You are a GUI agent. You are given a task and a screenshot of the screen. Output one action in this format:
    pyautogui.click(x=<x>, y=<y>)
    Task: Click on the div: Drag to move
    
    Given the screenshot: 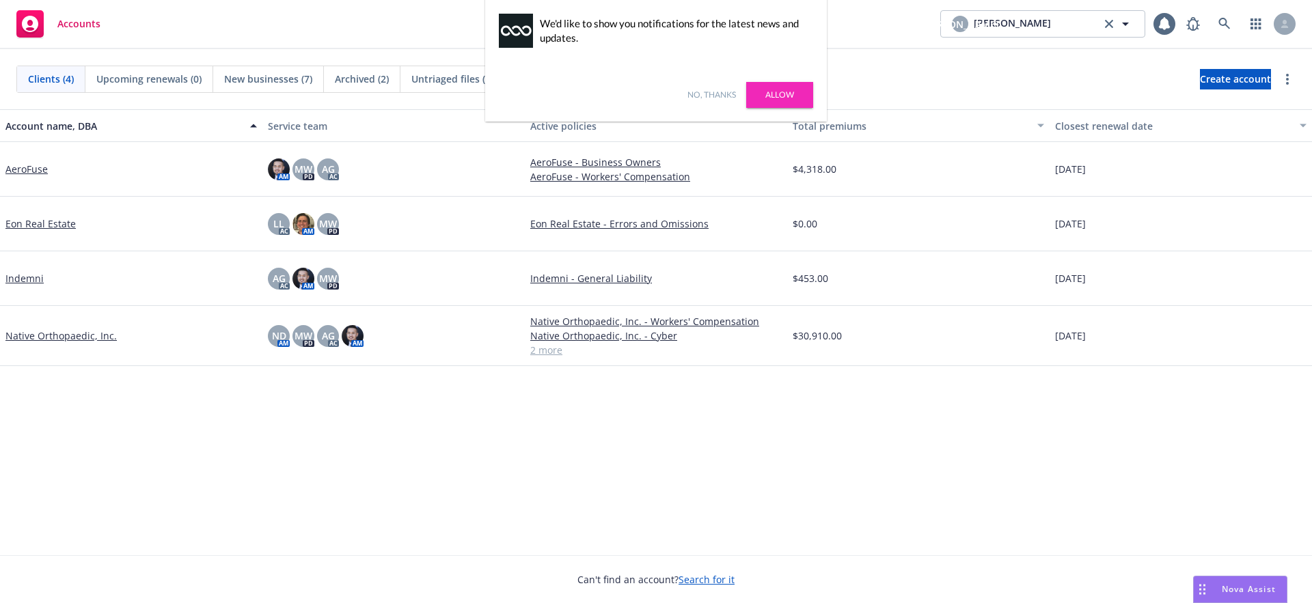 What is the action you would take?
    pyautogui.click(x=1202, y=590)
    